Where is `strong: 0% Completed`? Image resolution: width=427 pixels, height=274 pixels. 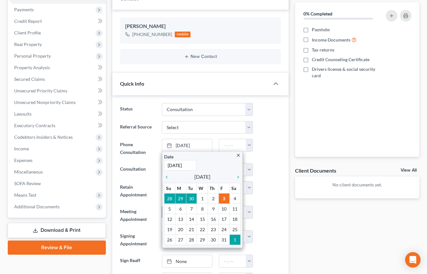 strong: 0% Completed is located at coordinates (318, 14).